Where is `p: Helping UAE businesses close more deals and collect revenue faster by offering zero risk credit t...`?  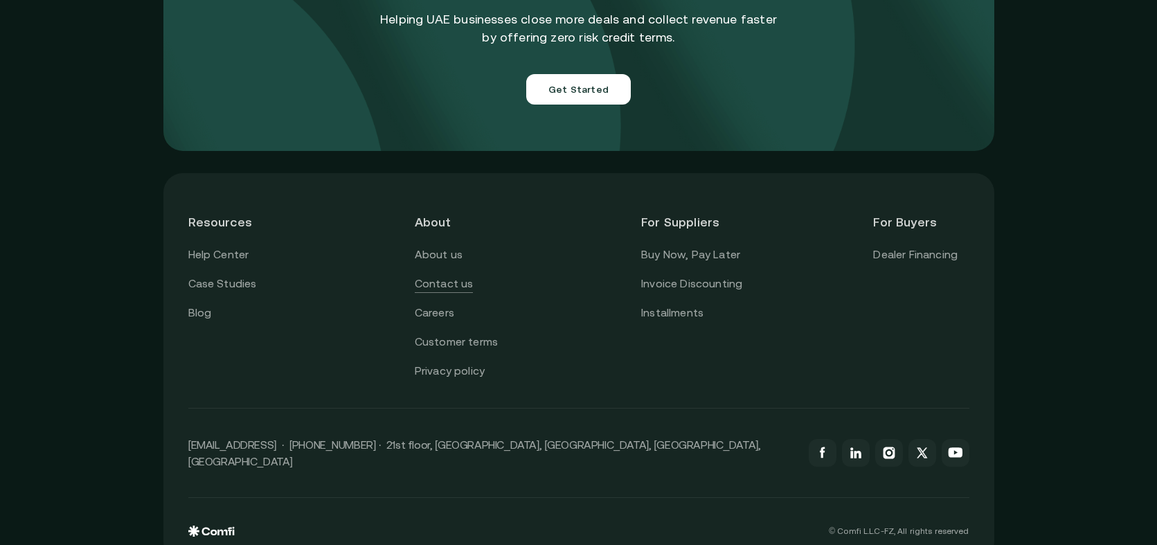
p: Helping UAE businesses close more deals and collect revenue faster by offering zero risk credit t... is located at coordinates (578, 28).